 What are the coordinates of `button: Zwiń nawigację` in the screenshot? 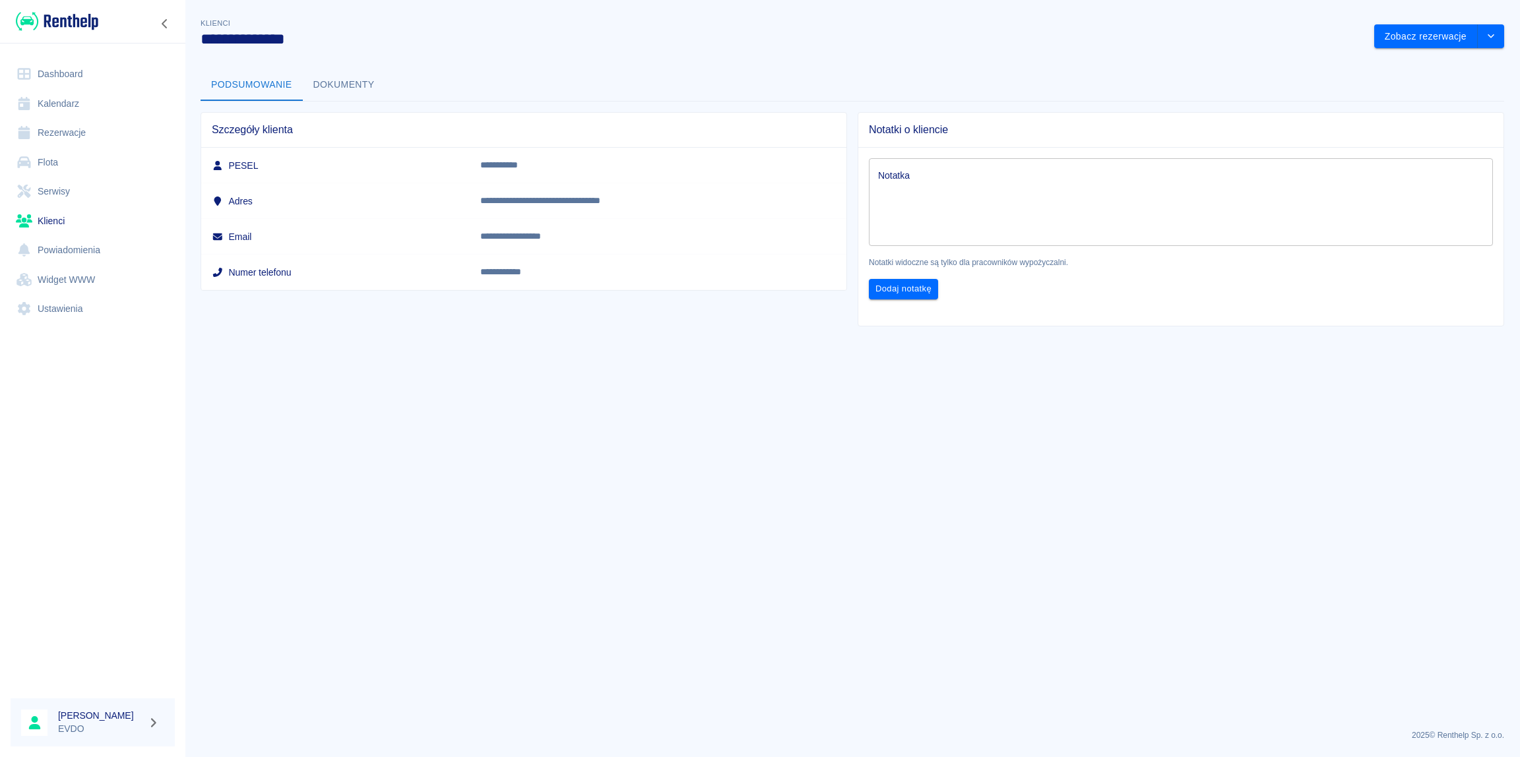 It's located at (165, 24).